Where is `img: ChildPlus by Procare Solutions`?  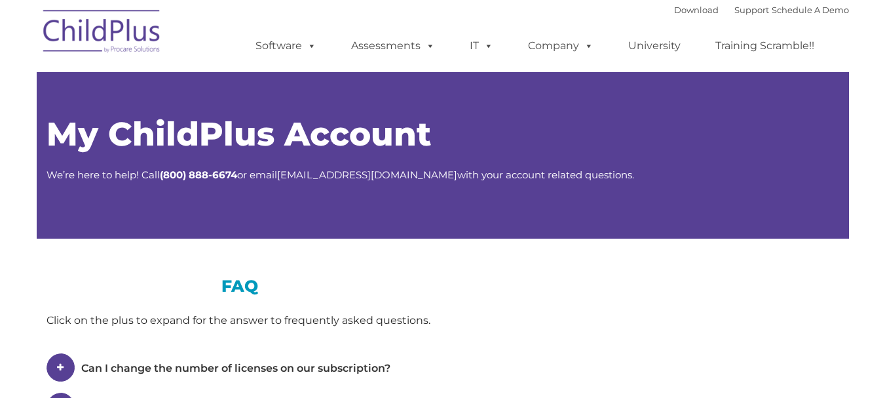
img: ChildPlus by Procare Solutions is located at coordinates (102, 33).